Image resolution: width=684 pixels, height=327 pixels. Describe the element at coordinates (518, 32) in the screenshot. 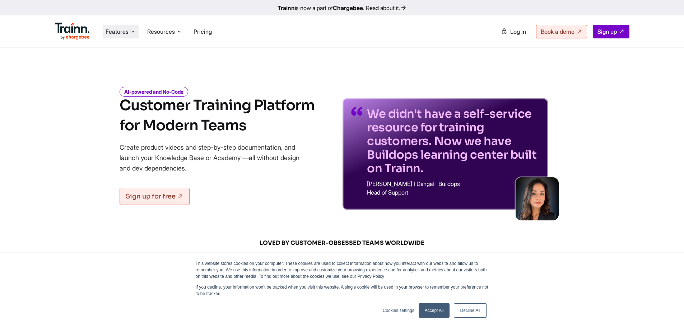

I see `span: Log in` at that location.